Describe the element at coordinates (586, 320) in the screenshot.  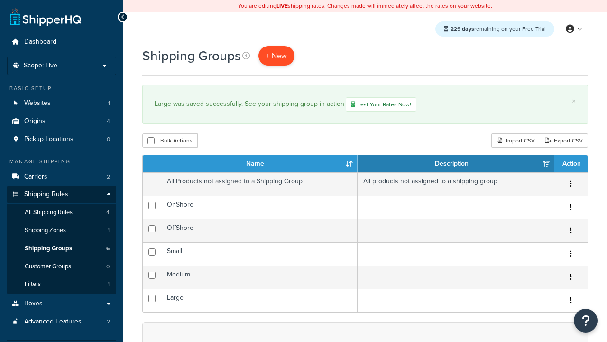
I see `button: Open Resource Center` at that location.